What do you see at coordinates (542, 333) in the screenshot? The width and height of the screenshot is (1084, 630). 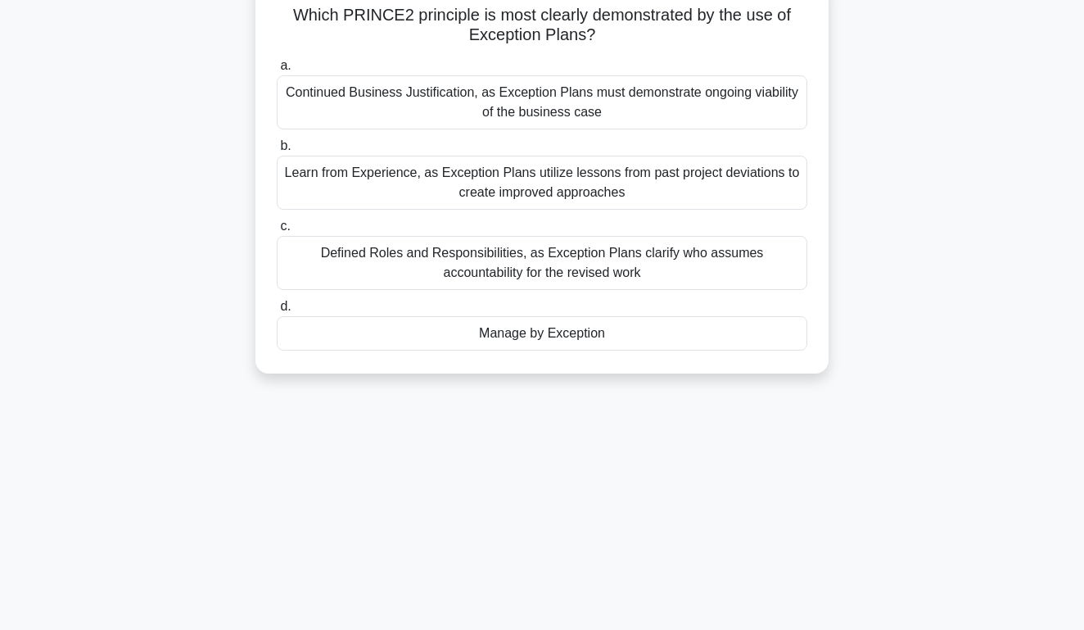 I see `div: Manage by Exception` at bounding box center [542, 333].